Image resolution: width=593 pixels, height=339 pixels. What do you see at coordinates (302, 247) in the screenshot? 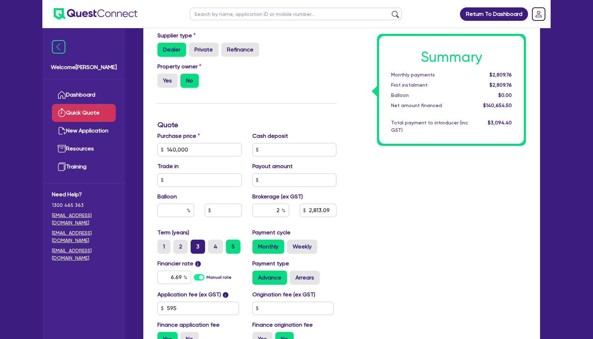
I see `label: Weekly` at bounding box center [302, 247].